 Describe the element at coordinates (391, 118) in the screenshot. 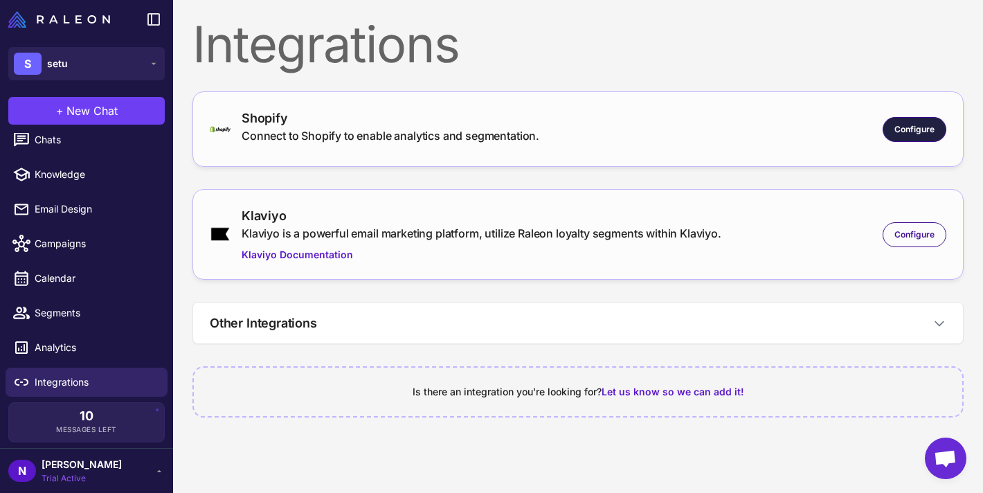

I see `div: Shopify` at that location.